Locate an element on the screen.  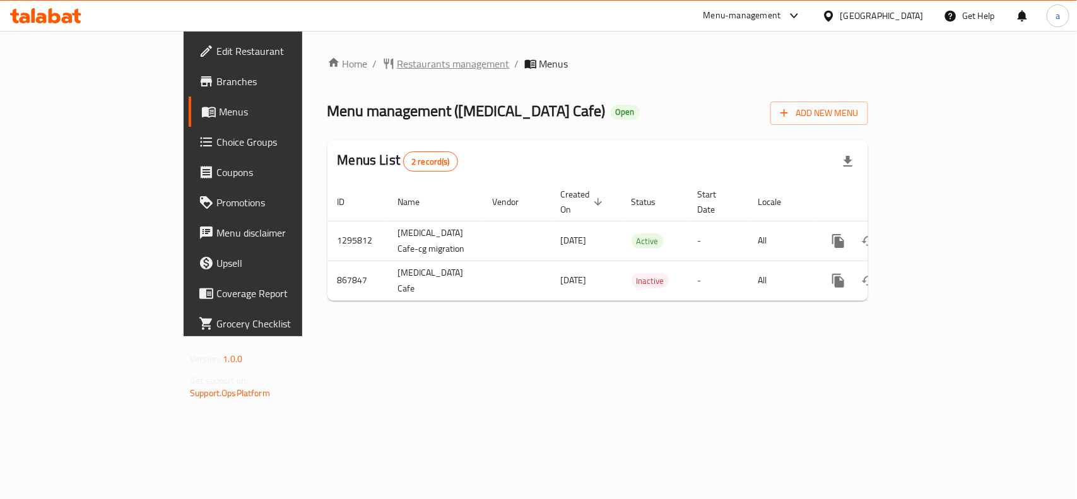
a: Menus is located at coordinates (276, 112).